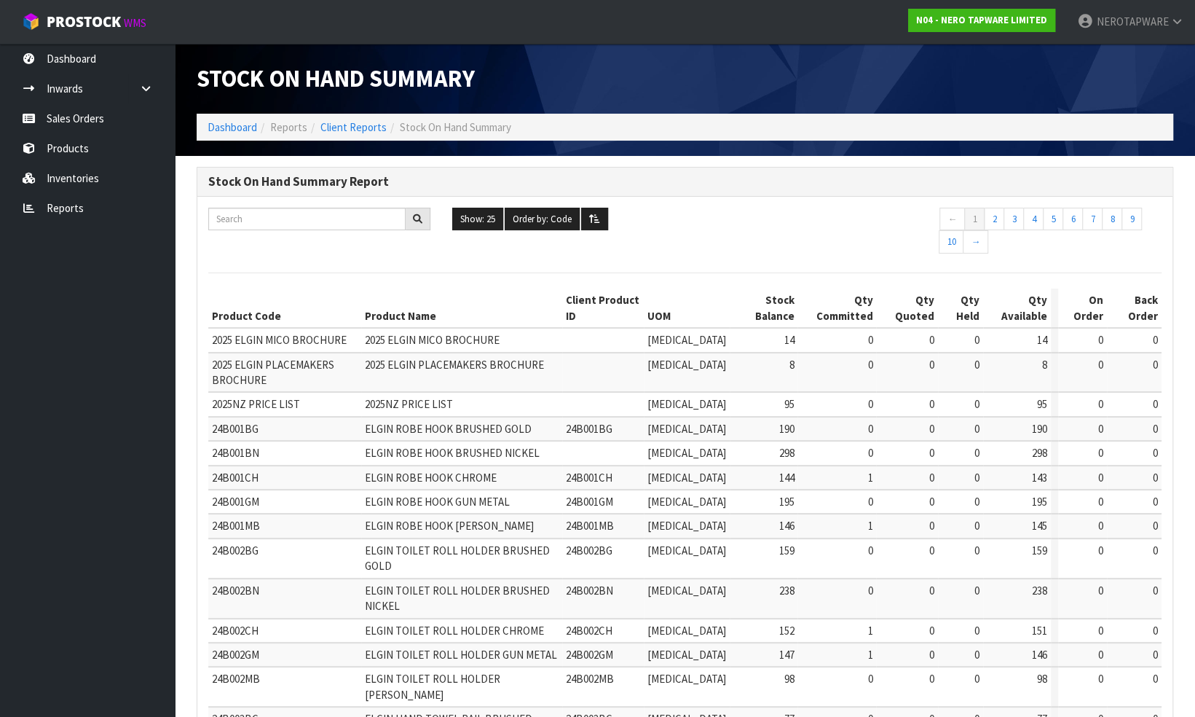  Describe the element at coordinates (455, 127) in the screenshot. I see `span: Stock On Hand Summary` at that location.